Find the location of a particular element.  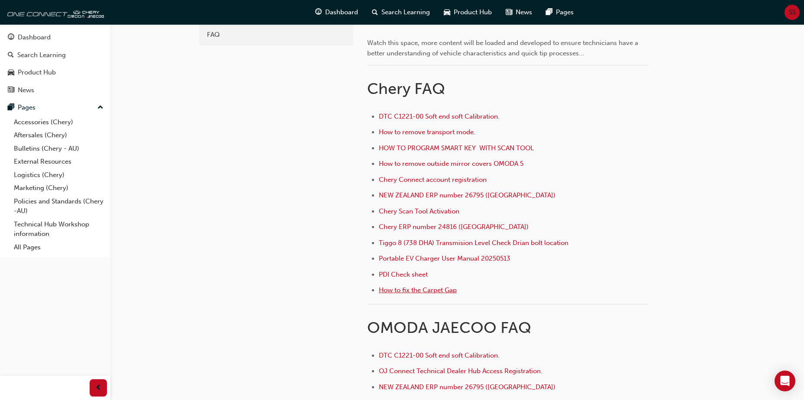

a: Bulletins (Chery - AU) is located at coordinates (58, 149).